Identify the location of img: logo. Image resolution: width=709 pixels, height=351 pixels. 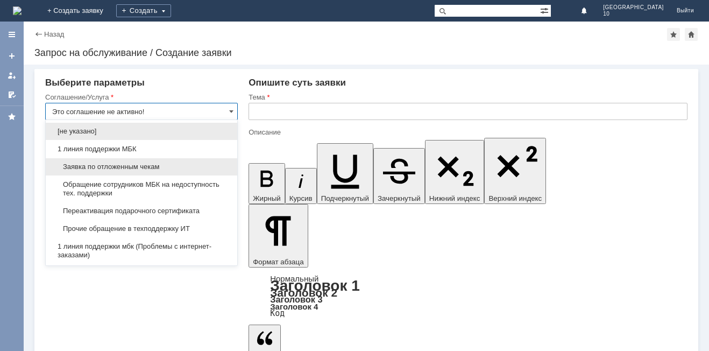
(17, 11).